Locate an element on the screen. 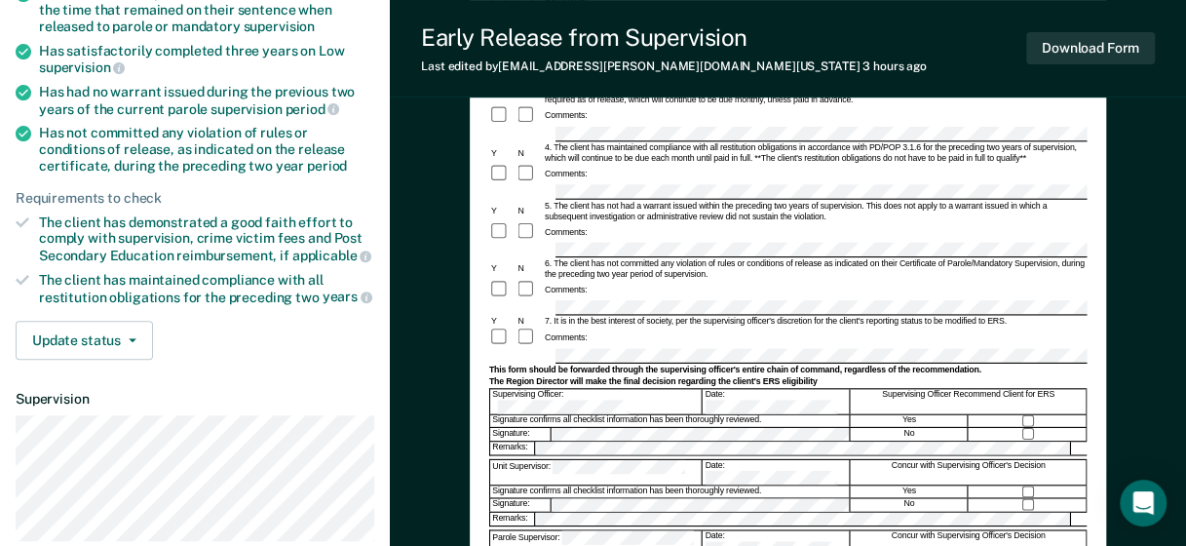 This screenshot has height=546, width=1186. button: Download Form is located at coordinates (1090, 48).